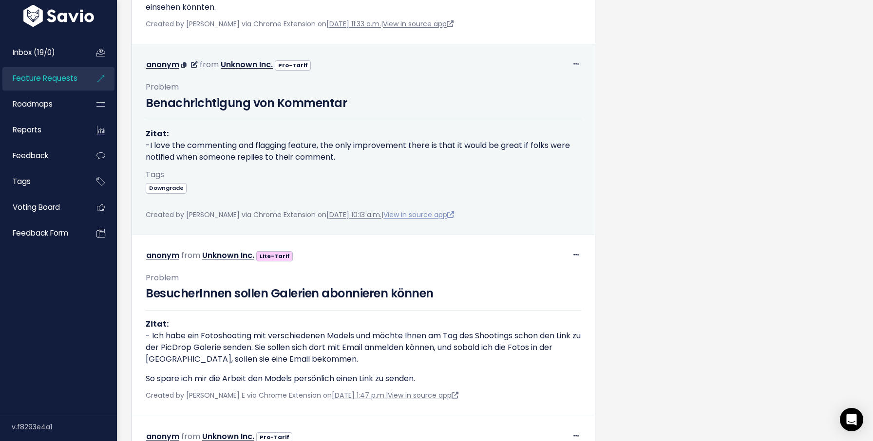 This screenshot has height=441, width=873. I want to click on span: Downgrade, so click(166, 188).